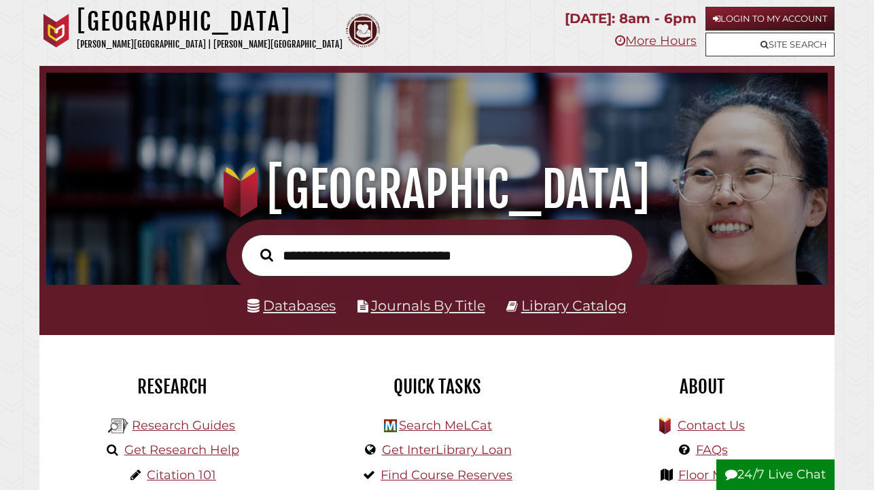 The height and width of the screenshot is (490, 874). What do you see at coordinates (363, 31) in the screenshot?
I see `img: Calvin Theological Seminary` at bounding box center [363, 31].